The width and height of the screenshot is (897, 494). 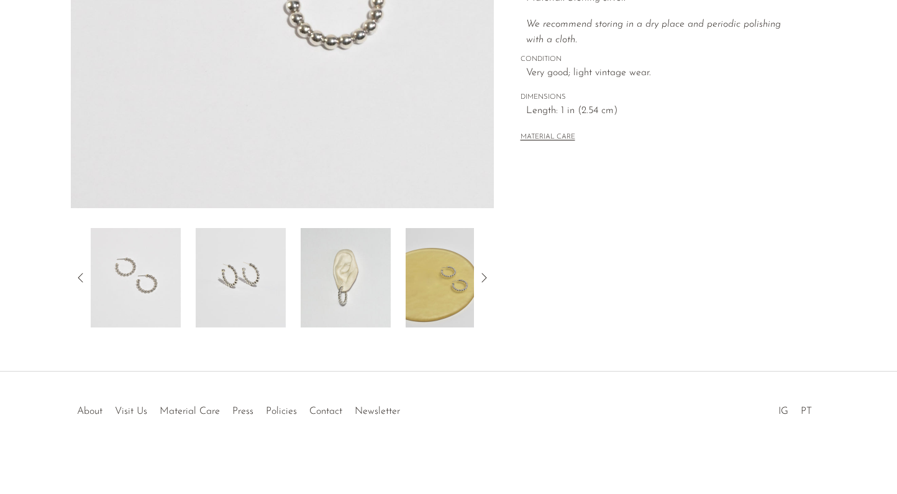 What do you see at coordinates (783, 411) in the screenshot?
I see `a: IG` at bounding box center [783, 411].